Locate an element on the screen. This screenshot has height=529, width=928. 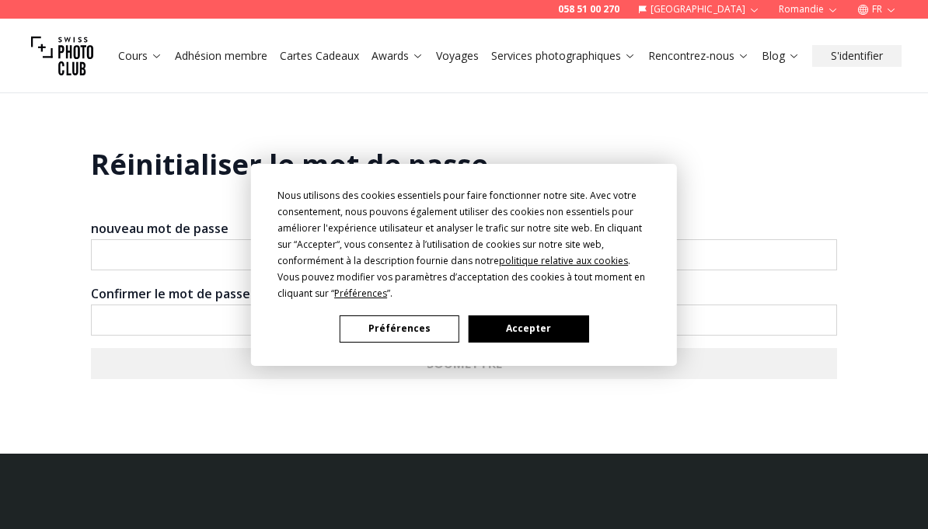
span: Préférences is located at coordinates (361, 293).